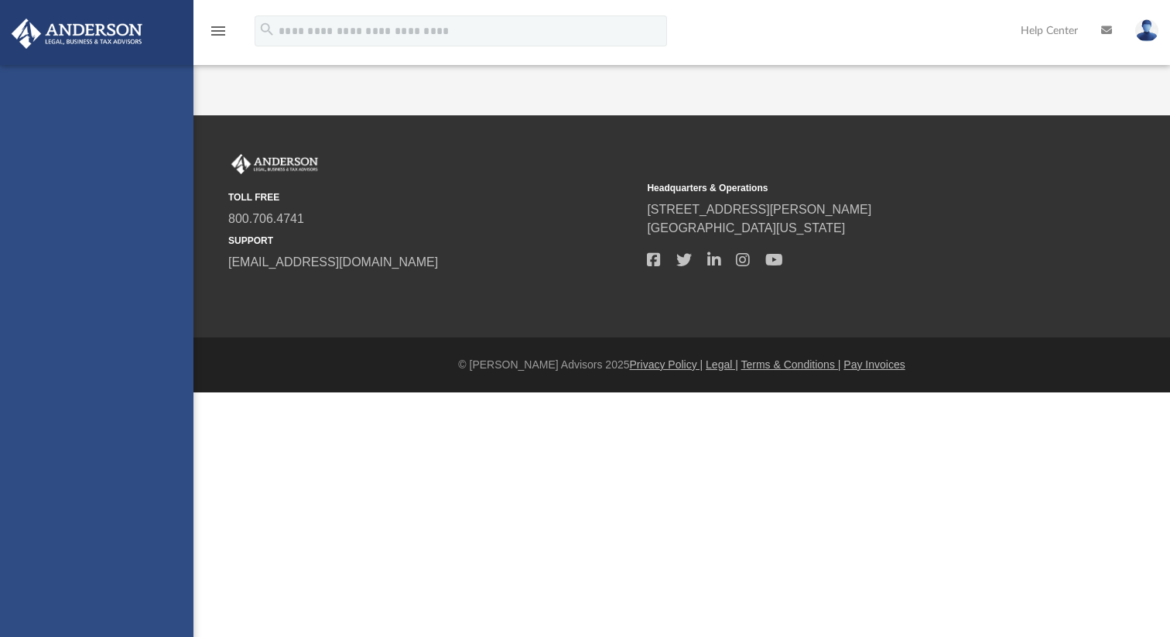 This screenshot has height=637, width=1170. Describe the element at coordinates (666, 364) in the screenshot. I see `a: Privacy Policy |` at that location.